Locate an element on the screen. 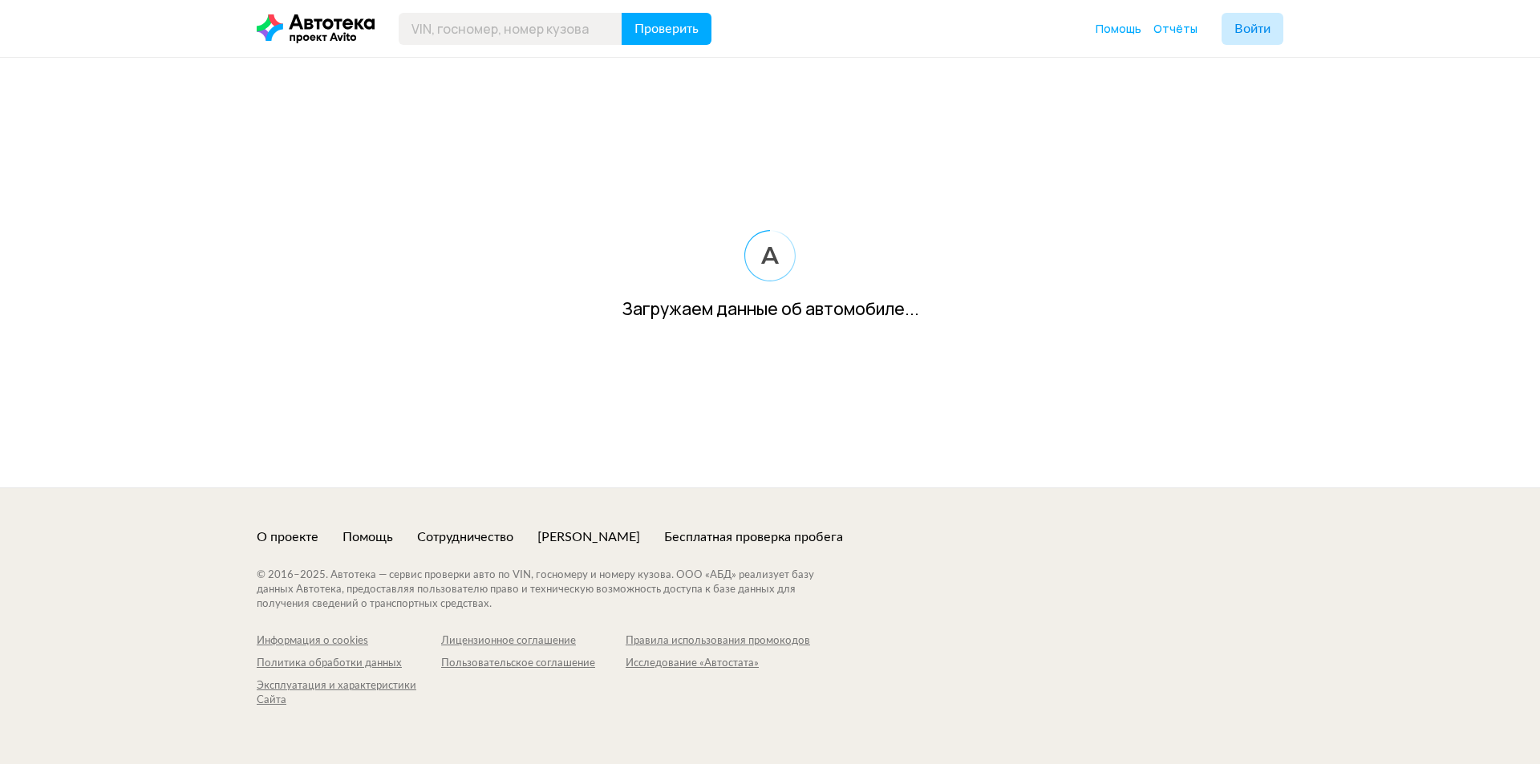 Image resolution: width=1540 pixels, height=764 pixels. div: О проекте is located at coordinates (287, 537).